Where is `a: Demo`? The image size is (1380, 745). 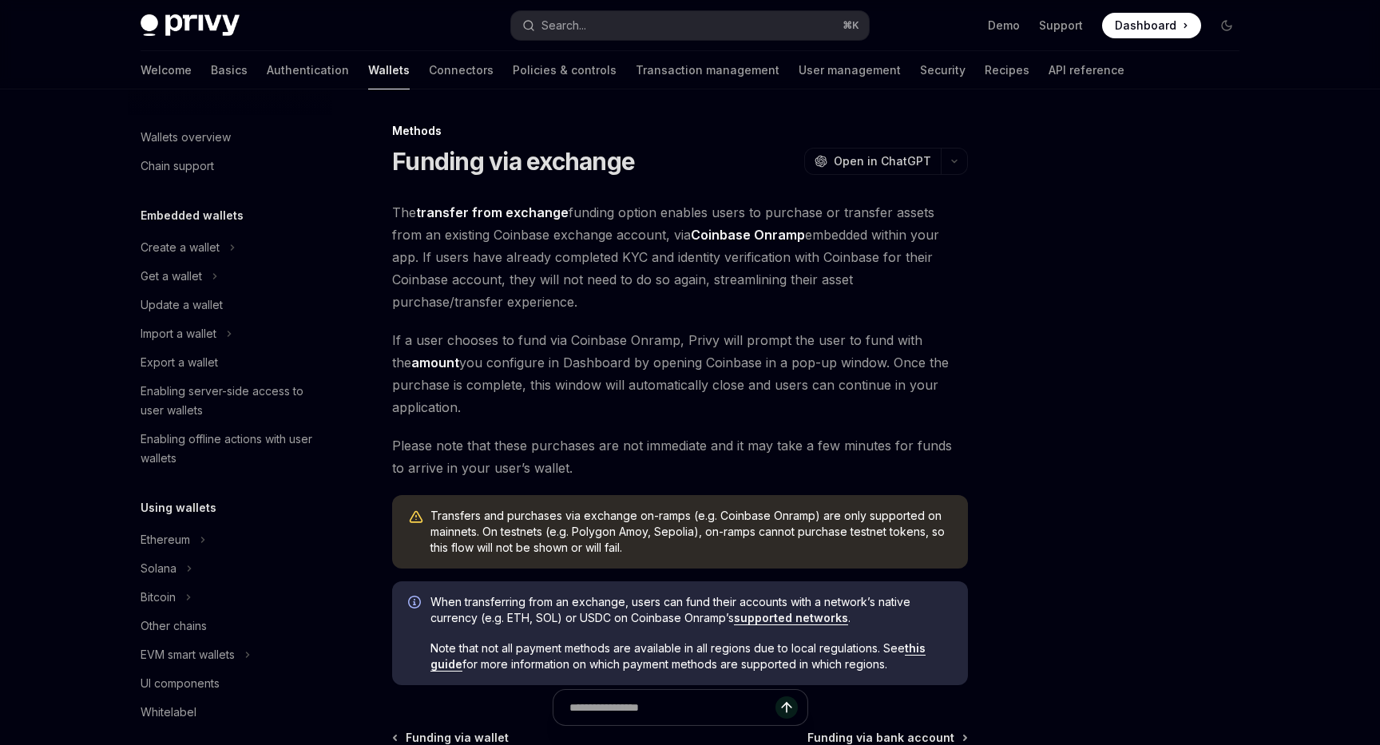 a: Demo is located at coordinates (1004, 26).